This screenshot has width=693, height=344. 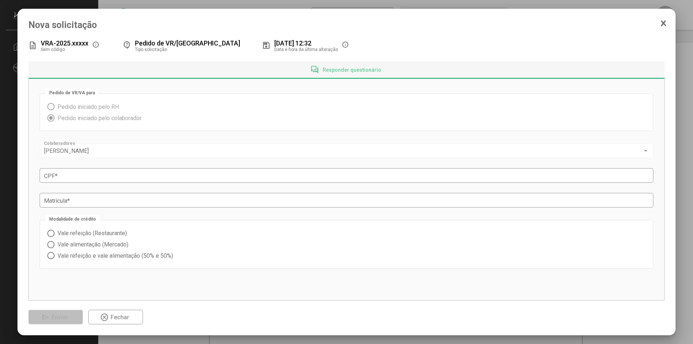 What do you see at coordinates (266, 45) in the screenshot?
I see `mat-icon: save` at bounding box center [266, 45].